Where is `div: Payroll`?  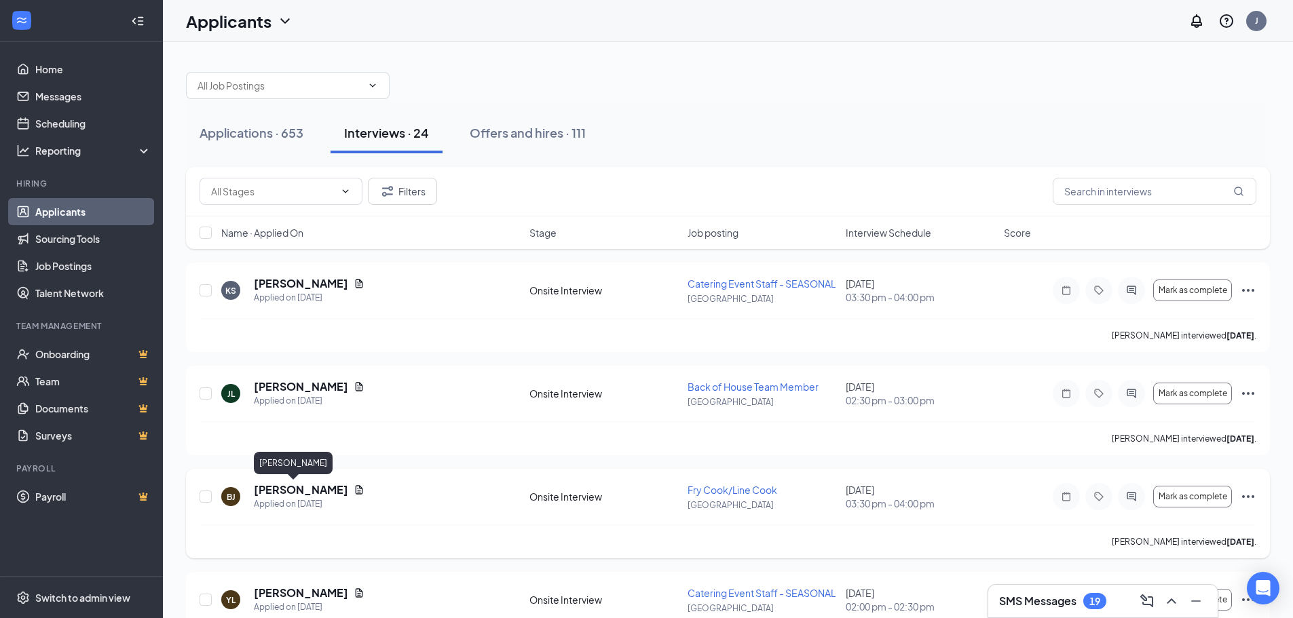 div: Payroll is located at coordinates (82, 468).